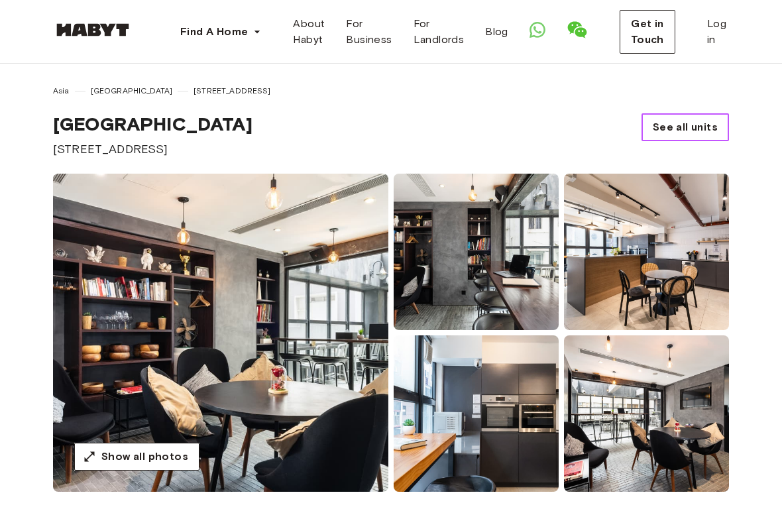  I want to click on a: Blog, so click(496, 32).